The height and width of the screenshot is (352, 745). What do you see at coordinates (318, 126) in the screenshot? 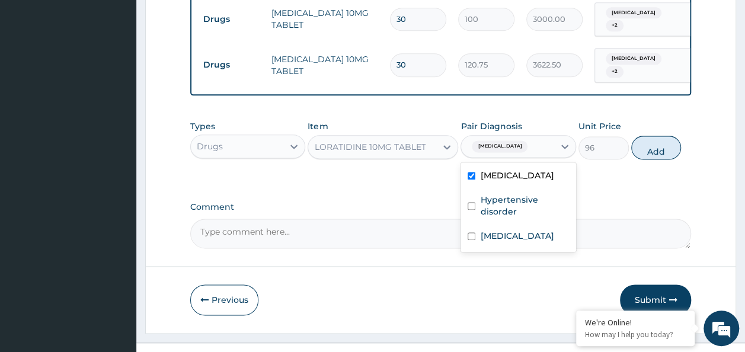
I see `label: Item` at bounding box center [318, 126].